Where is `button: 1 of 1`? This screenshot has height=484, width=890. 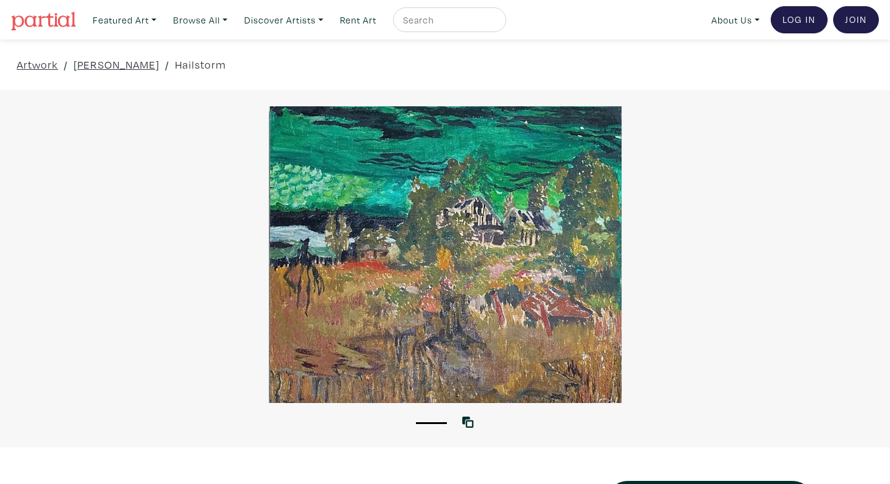 button: 1 of 1 is located at coordinates (432, 423).